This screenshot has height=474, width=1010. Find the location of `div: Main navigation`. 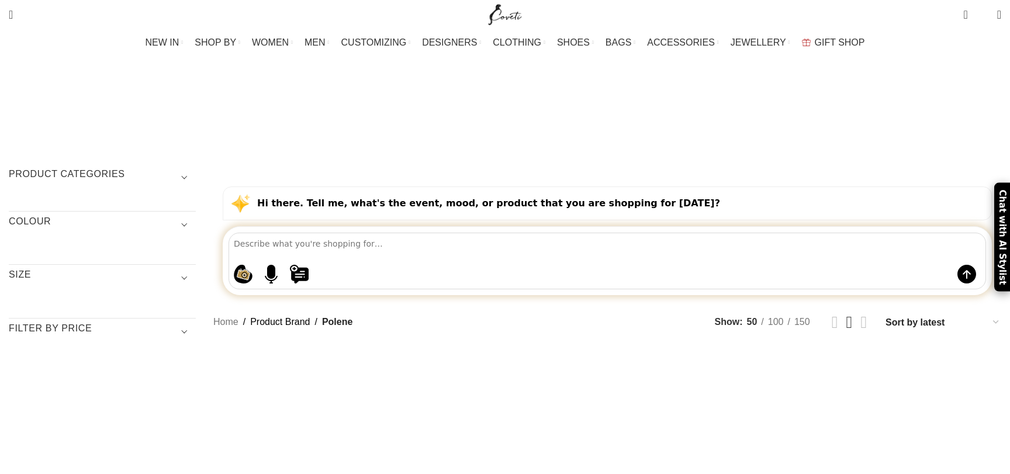

div: Main navigation is located at coordinates (505, 43).